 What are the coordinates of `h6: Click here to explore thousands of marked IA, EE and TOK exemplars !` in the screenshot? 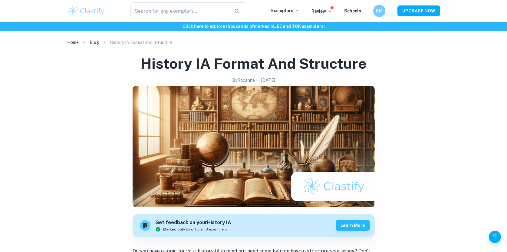 It's located at (253, 26).